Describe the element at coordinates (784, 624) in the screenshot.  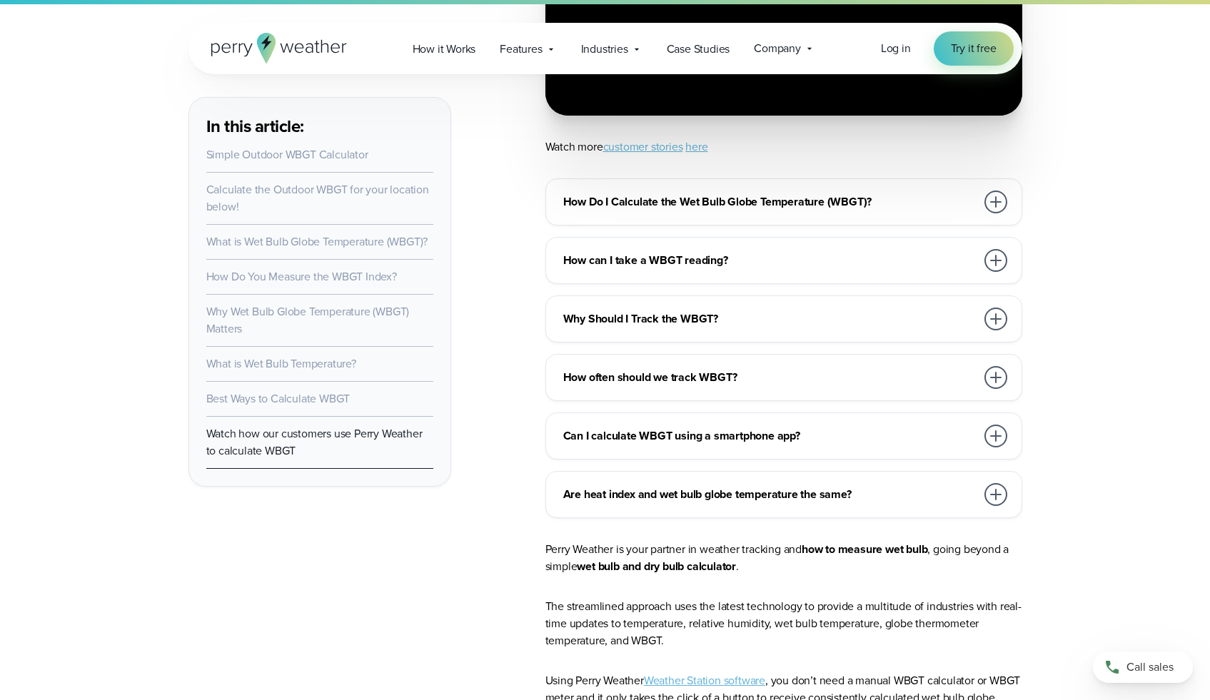
I see `p: The streamlined approach uses the latest technology to provide a multitude of industries with rea...` at that location.